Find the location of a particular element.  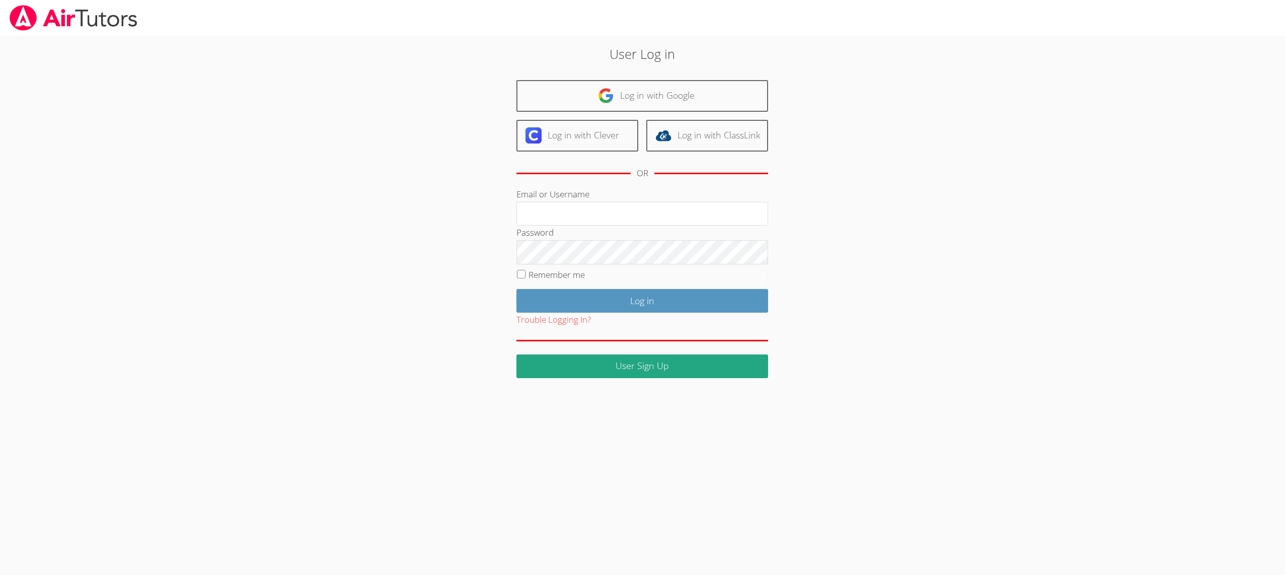

a: Log in with ClassLink is located at coordinates (707, 135).